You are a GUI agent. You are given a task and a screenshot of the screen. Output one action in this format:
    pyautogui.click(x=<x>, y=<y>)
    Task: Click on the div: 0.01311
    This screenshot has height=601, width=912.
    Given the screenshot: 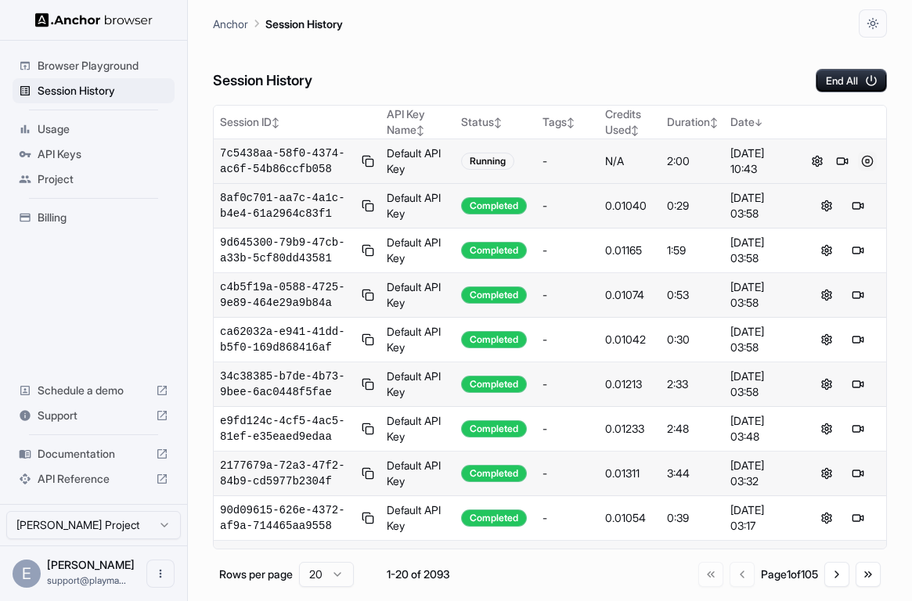 What is the action you would take?
    pyautogui.click(x=629, y=473)
    